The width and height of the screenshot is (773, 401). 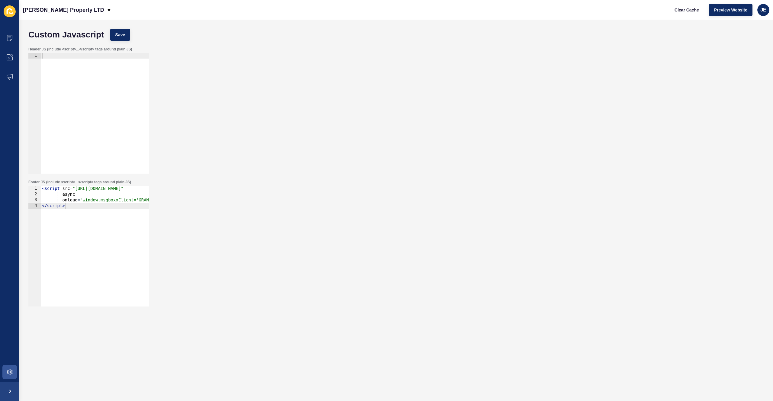 What do you see at coordinates (120, 35) in the screenshot?
I see `button: Save` at bounding box center [120, 35].